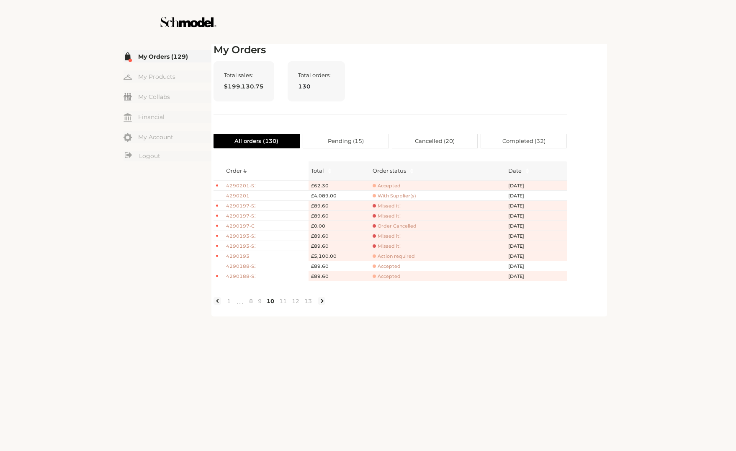  I want to click on a: 11, so click(283, 301).